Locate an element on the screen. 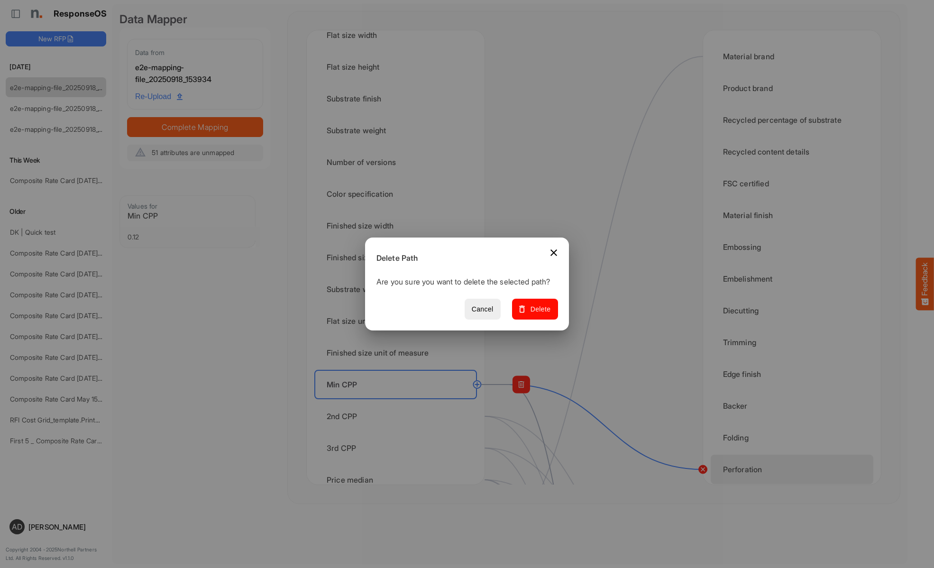  span: Delete is located at coordinates (535, 309).